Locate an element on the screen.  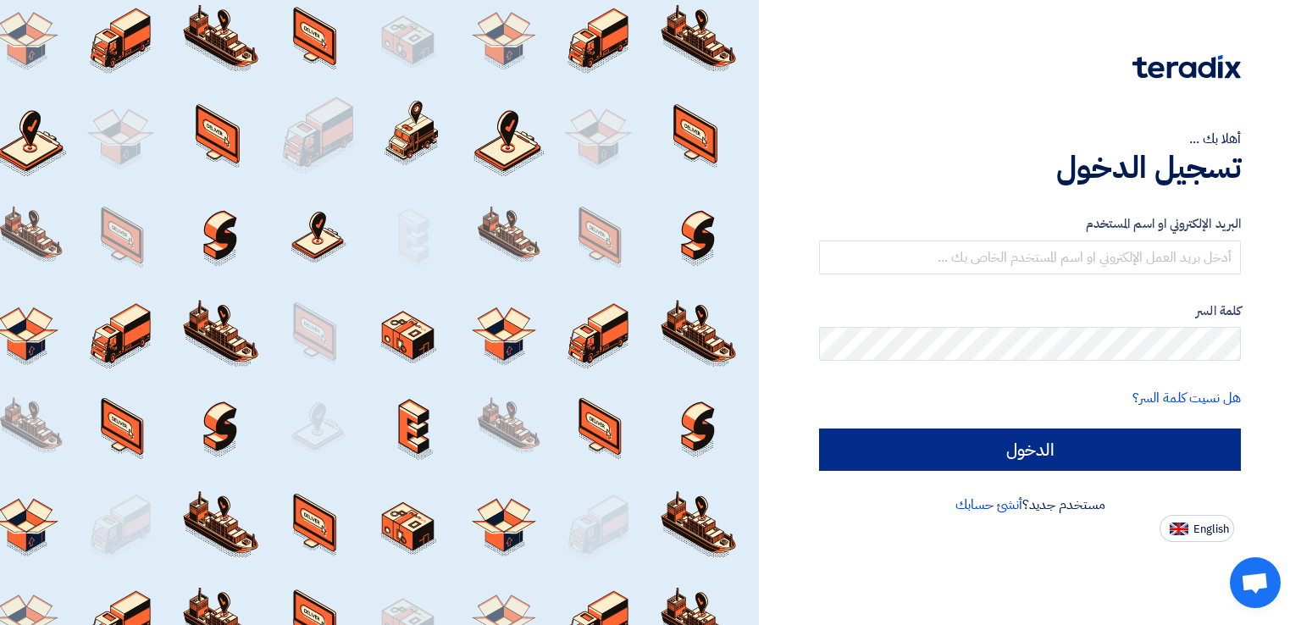
a: أنشئ حسابك is located at coordinates (989, 505).